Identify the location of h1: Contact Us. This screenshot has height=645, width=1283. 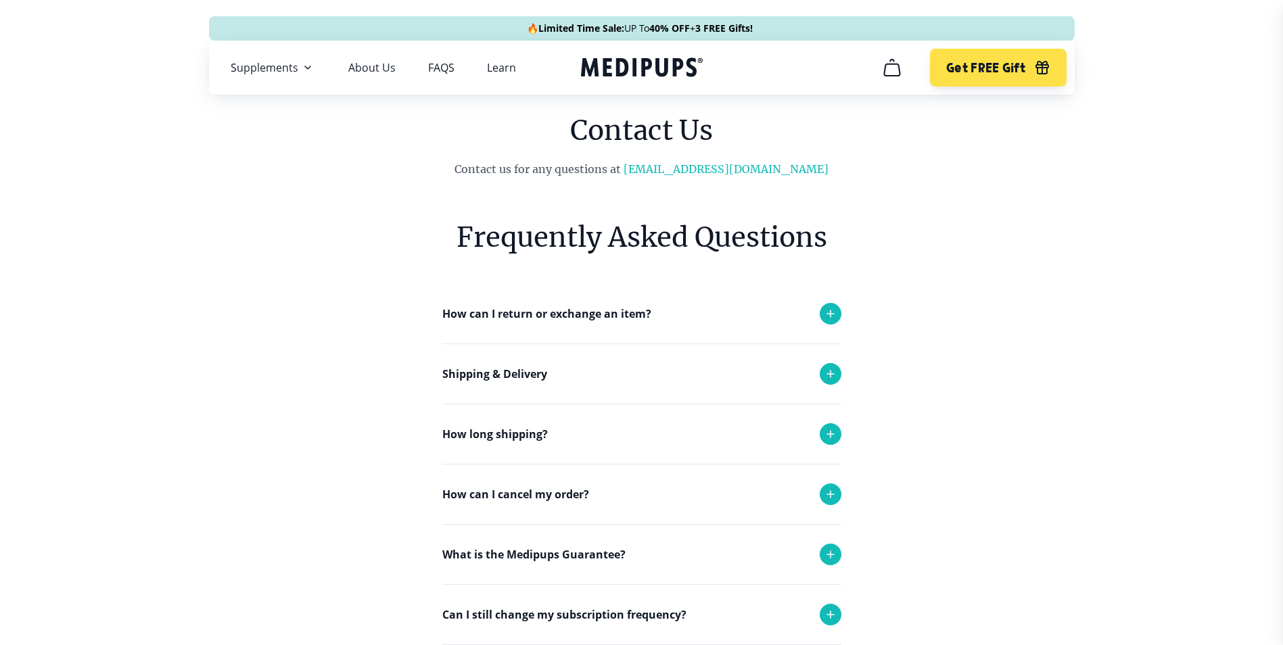
(642, 130).